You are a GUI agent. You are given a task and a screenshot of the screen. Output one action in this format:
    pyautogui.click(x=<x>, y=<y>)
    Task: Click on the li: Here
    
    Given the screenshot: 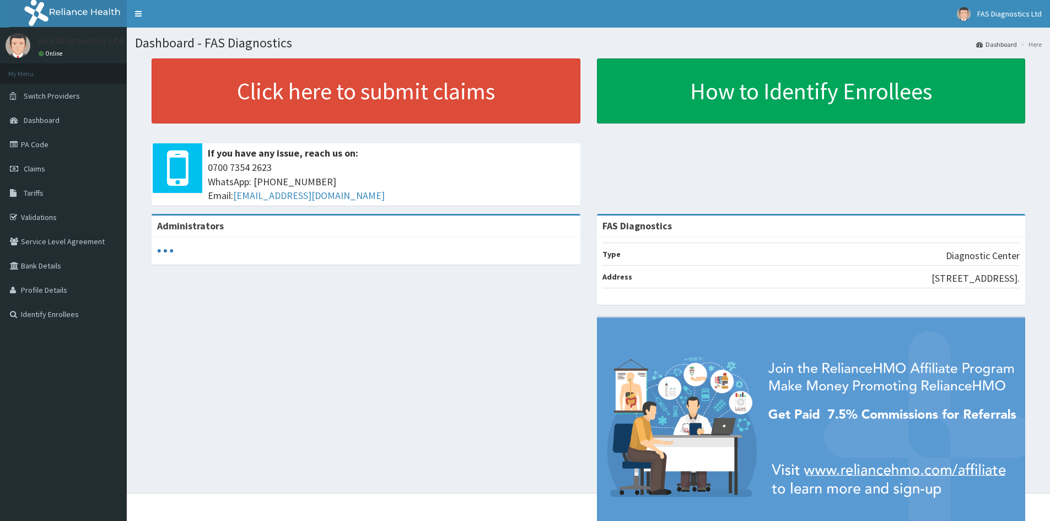 What is the action you would take?
    pyautogui.click(x=1030, y=44)
    